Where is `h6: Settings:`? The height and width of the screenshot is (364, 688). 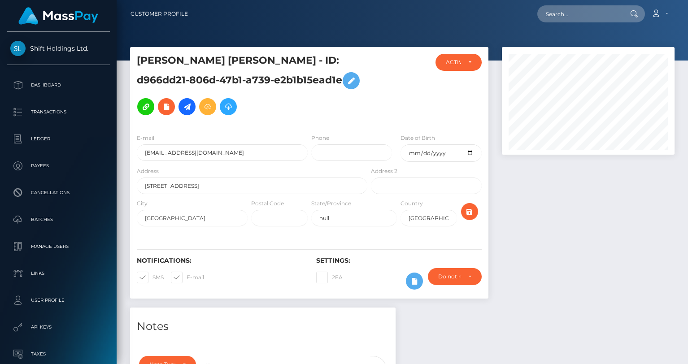 h6: Settings: is located at coordinates (399, 261).